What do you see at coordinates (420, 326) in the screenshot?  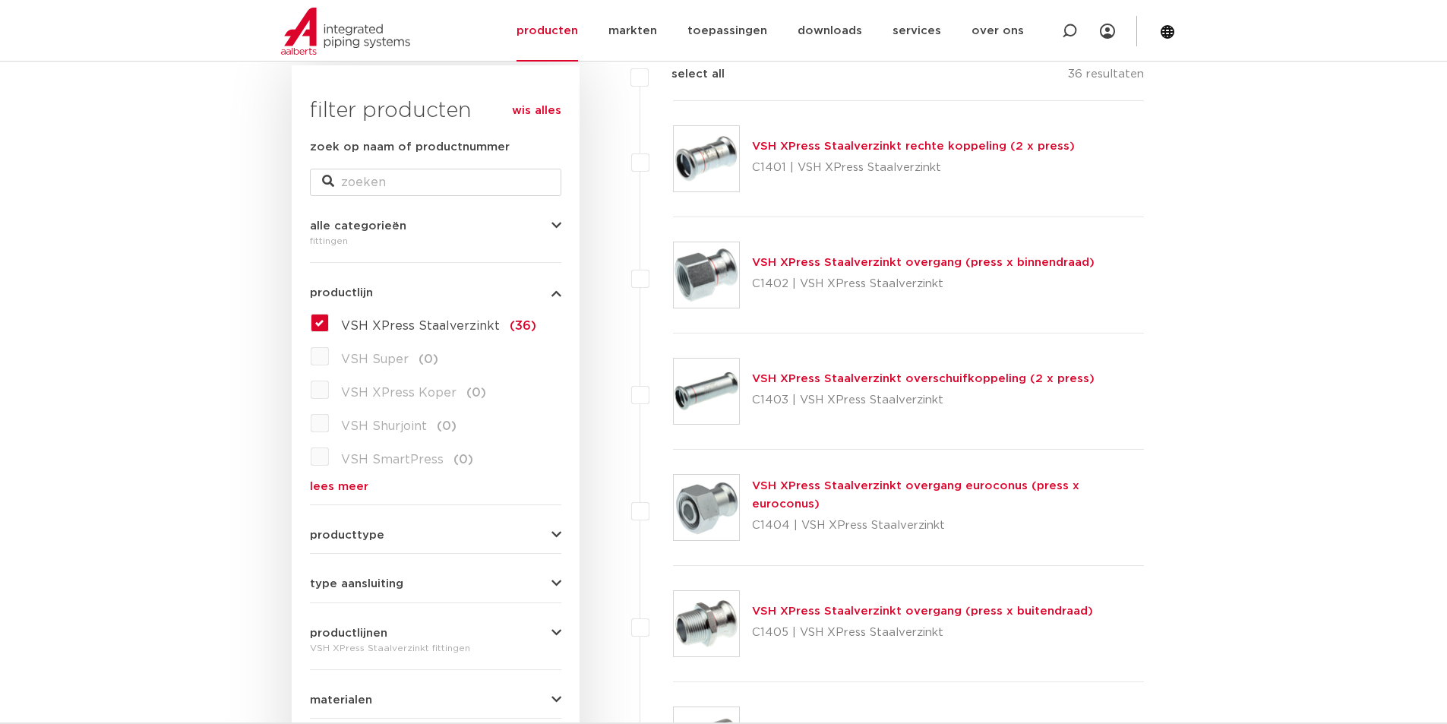 I see `span: VSH XPress Staalverzinkt` at bounding box center [420, 326].